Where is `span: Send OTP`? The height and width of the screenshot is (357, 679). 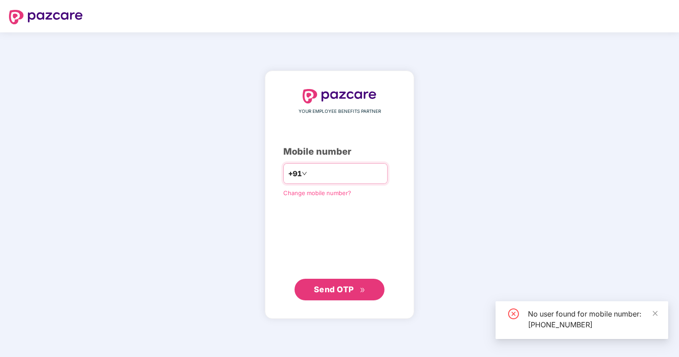
span: Send OTP is located at coordinates (334, 289).